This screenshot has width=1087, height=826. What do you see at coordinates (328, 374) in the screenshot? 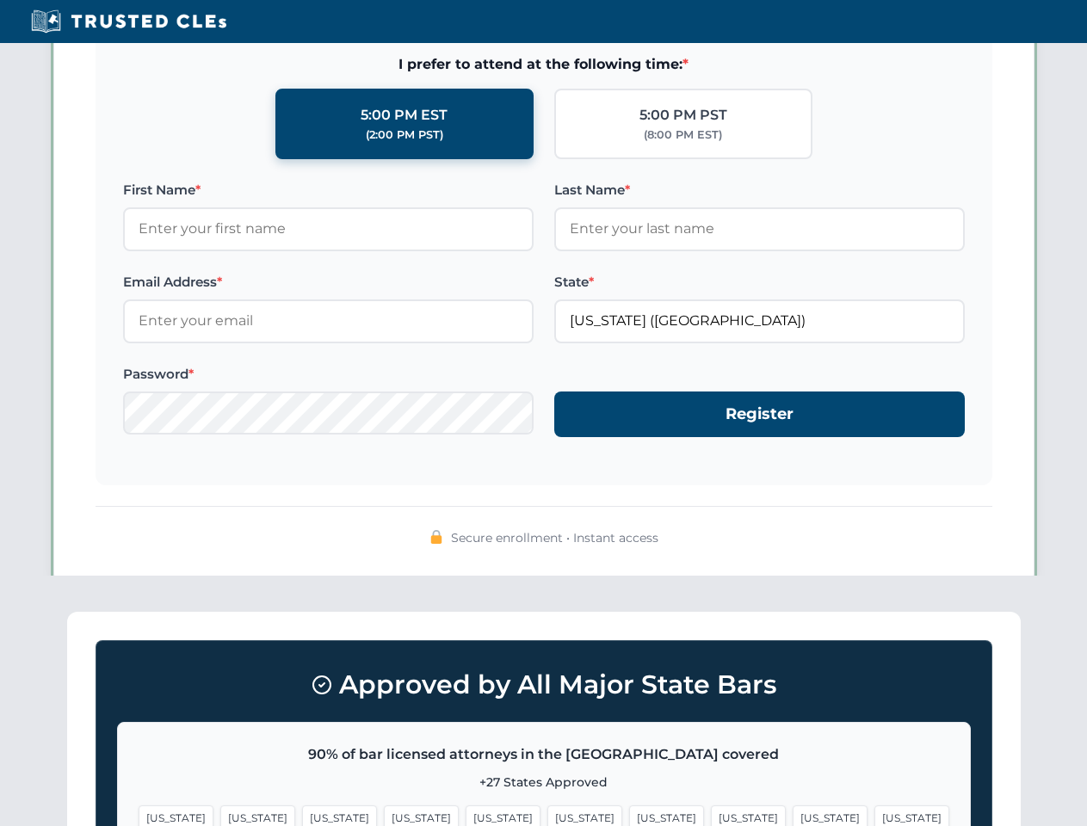
I see `label: Password` at bounding box center [328, 374].